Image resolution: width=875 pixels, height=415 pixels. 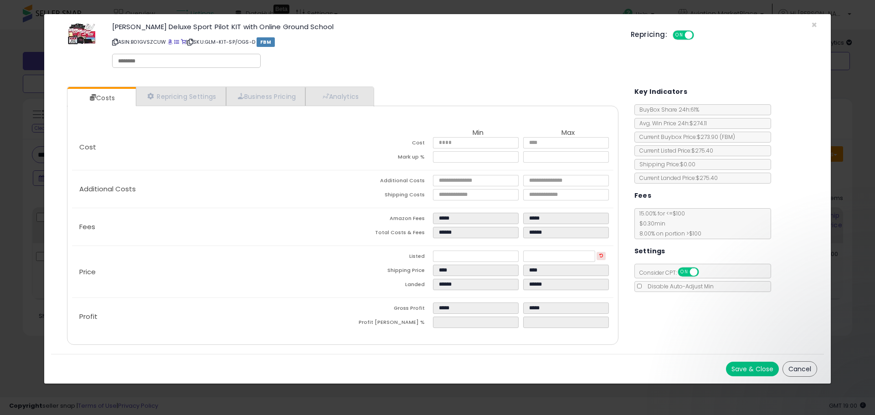 I want to click on span: 15.00 % for <= $100, so click(x=668, y=223).